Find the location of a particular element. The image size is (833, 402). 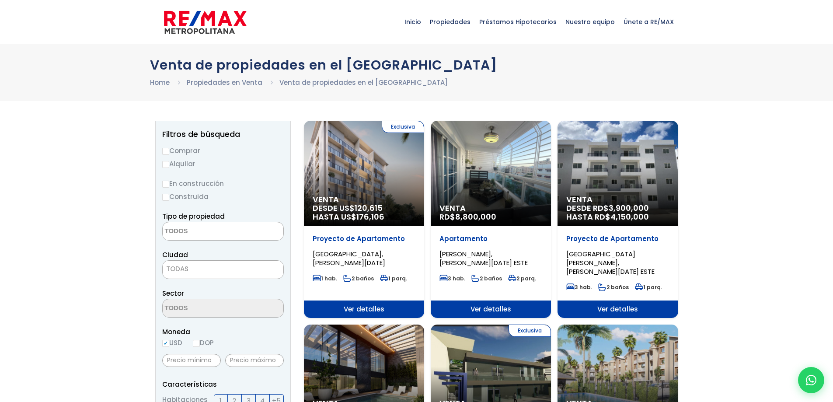

input: Precio máximo is located at coordinates (254, 360).